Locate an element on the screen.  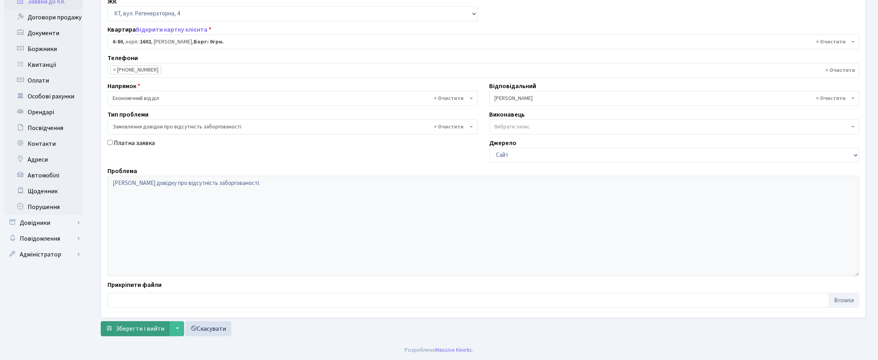
label: Відповідальний is located at coordinates (513, 86).